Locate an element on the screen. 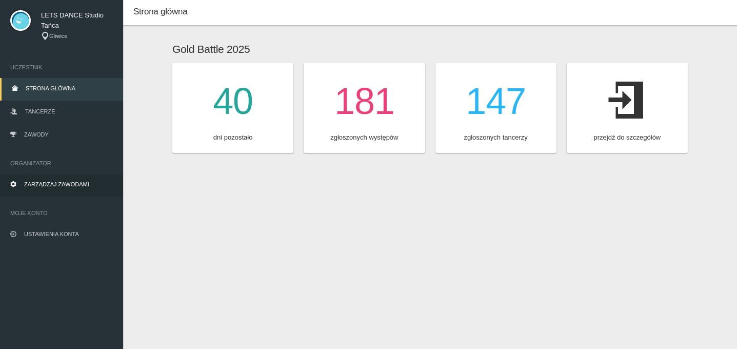  h2: 40 is located at coordinates (233, 101).